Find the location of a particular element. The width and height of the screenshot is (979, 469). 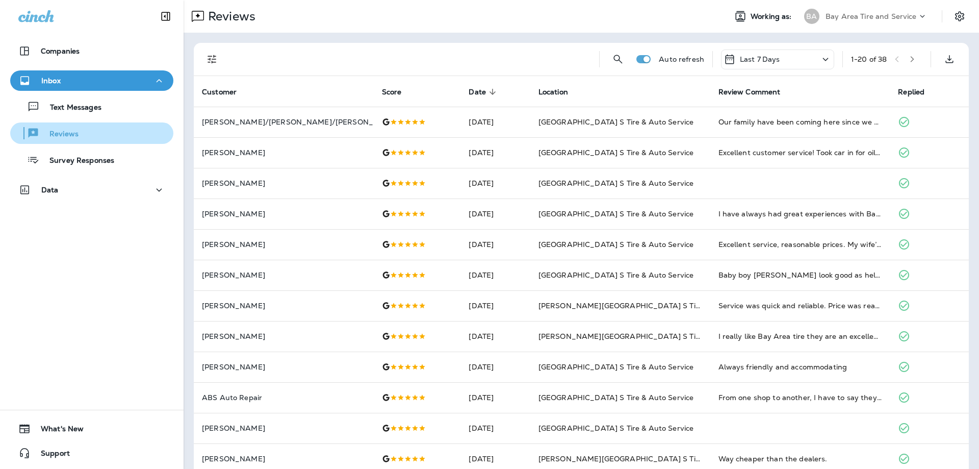

button: Export as CSV is located at coordinates (950, 59).